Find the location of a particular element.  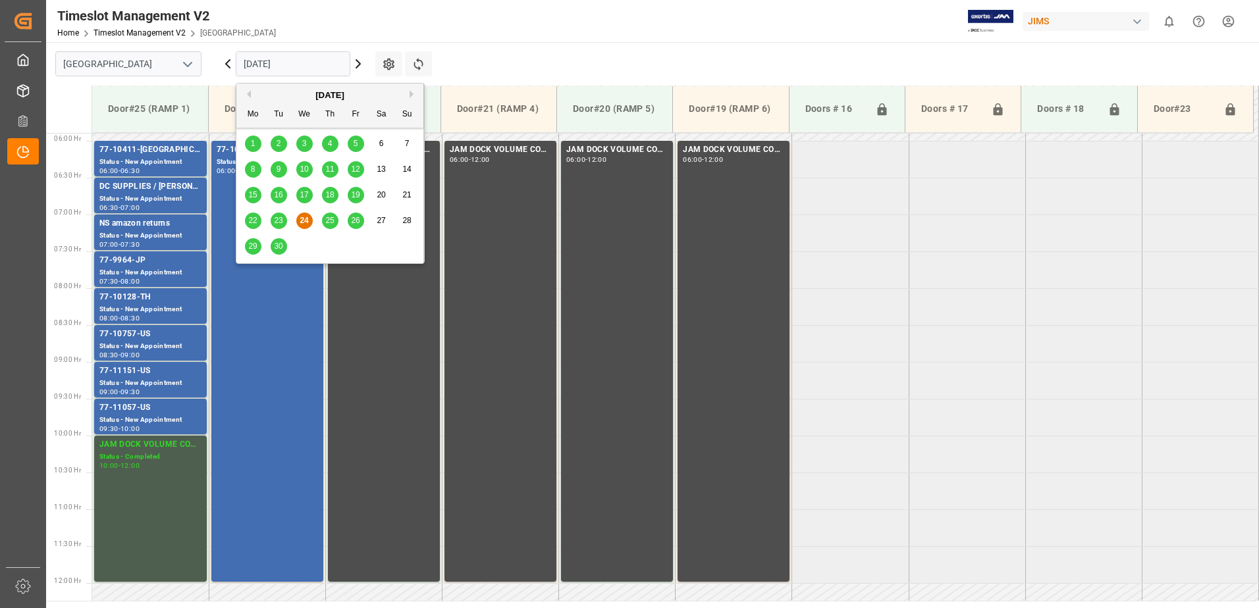

span: 22 is located at coordinates (252, 221).